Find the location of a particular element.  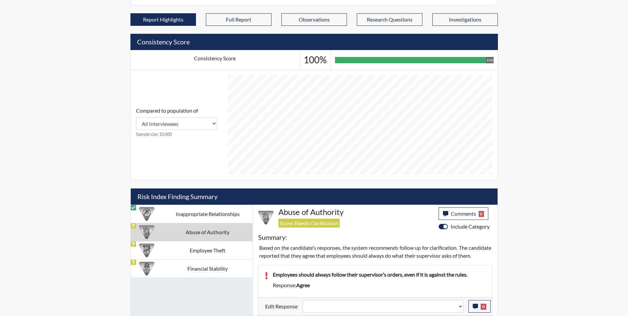

td: Inappropriate Relationships is located at coordinates (207, 213).